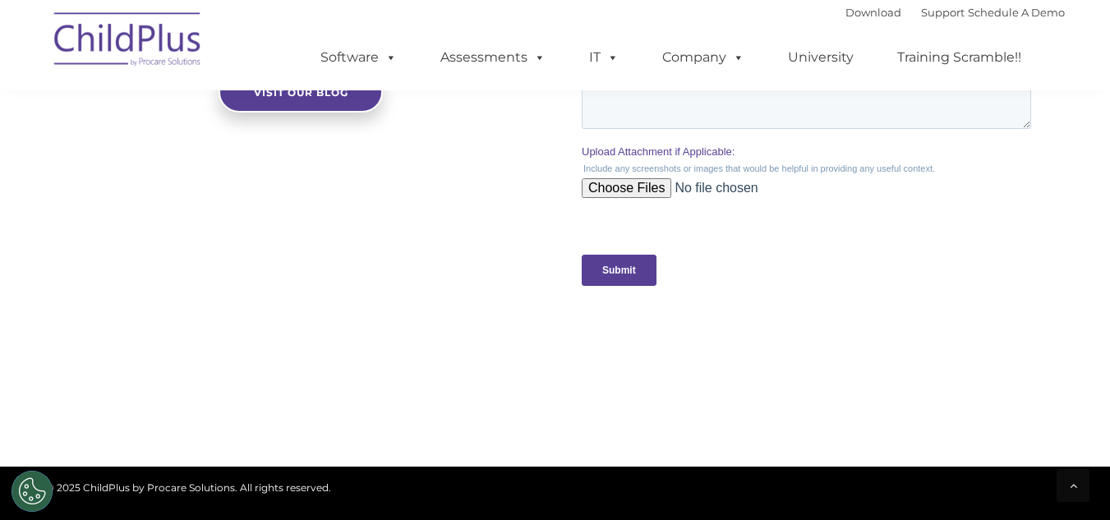 The height and width of the screenshot is (520, 1110). I want to click on span: © 2025 ChildPlus by Procare Solutions. All rights reserved., so click(188, 487).